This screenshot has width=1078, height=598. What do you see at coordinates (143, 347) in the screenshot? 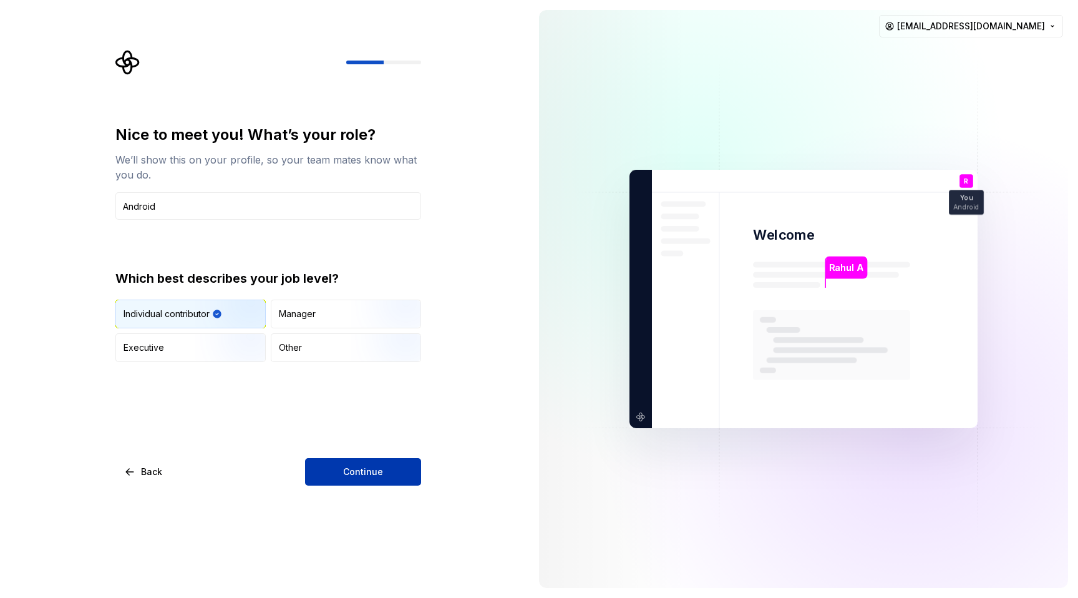
I see `div: Executive` at bounding box center [143, 347].